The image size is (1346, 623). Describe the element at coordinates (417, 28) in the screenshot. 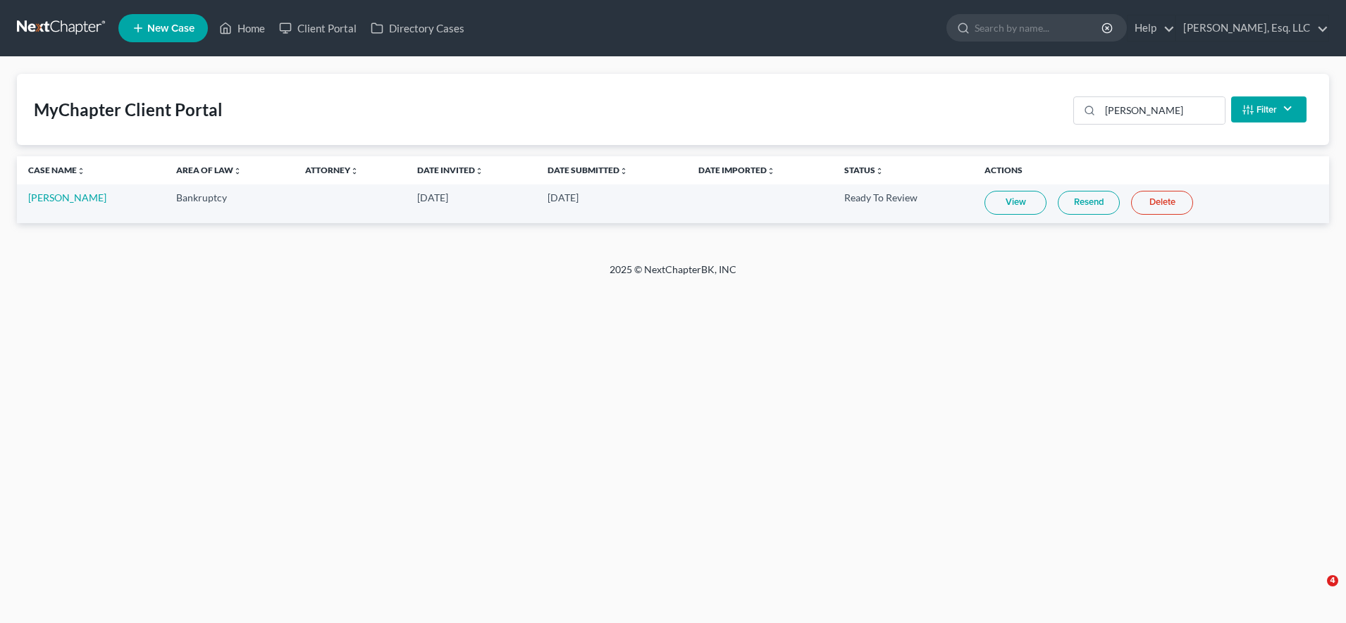

I see `a: Directory Cases` at that location.